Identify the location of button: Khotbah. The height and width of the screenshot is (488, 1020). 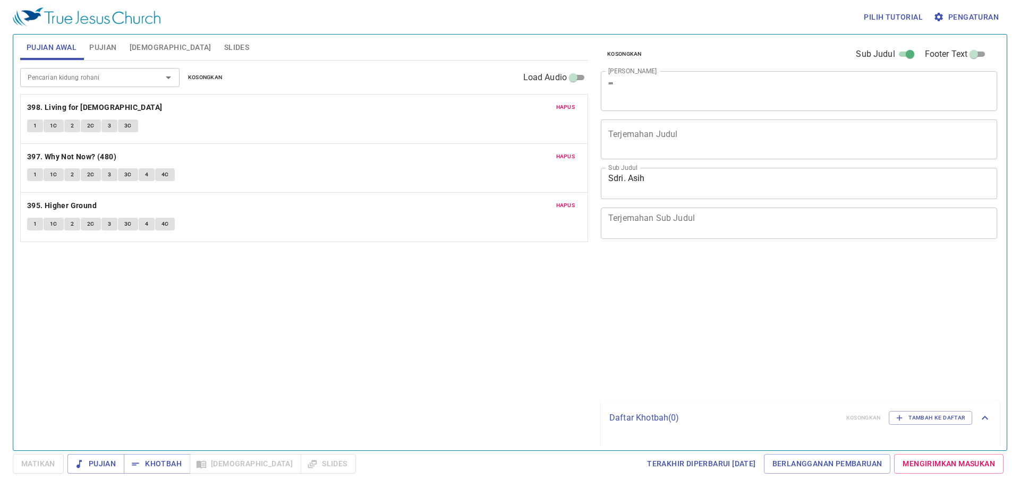
(157, 464).